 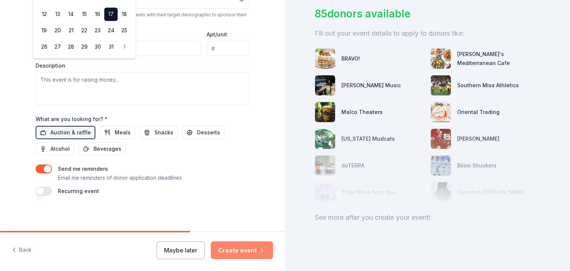 What do you see at coordinates (50, 66) in the screenshot?
I see `label: Description` at bounding box center [50, 66].